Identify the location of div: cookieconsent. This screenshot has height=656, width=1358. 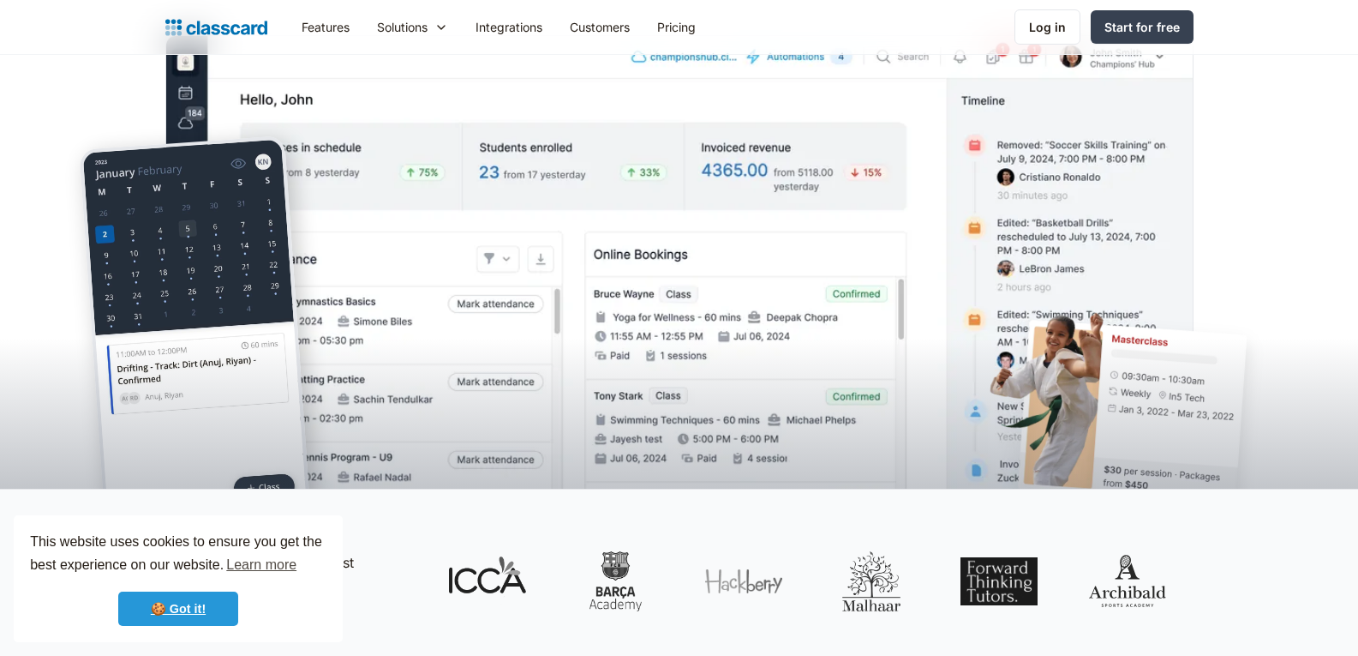
(178, 578).